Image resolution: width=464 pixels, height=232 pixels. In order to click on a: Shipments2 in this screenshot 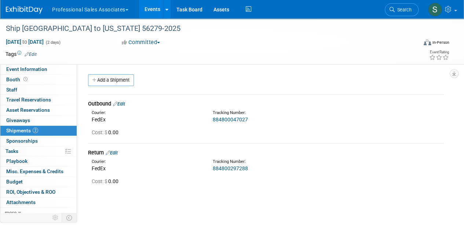, I will do `click(39, 130)`.